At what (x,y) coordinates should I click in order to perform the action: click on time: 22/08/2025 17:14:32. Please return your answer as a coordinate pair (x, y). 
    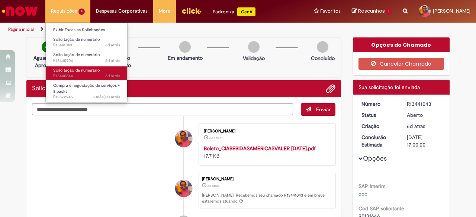
    Looking at the image, I should click on (113, 45).